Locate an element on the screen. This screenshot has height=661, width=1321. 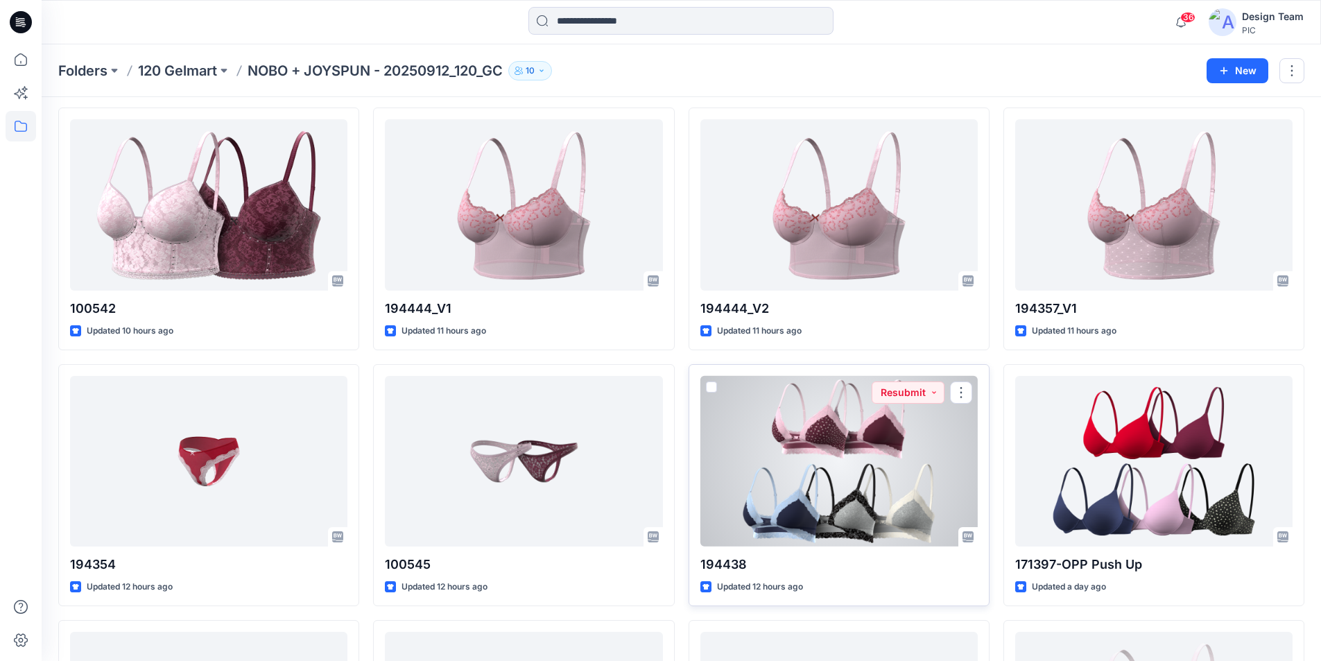
a: Folders is located at coordinates (83, 71).